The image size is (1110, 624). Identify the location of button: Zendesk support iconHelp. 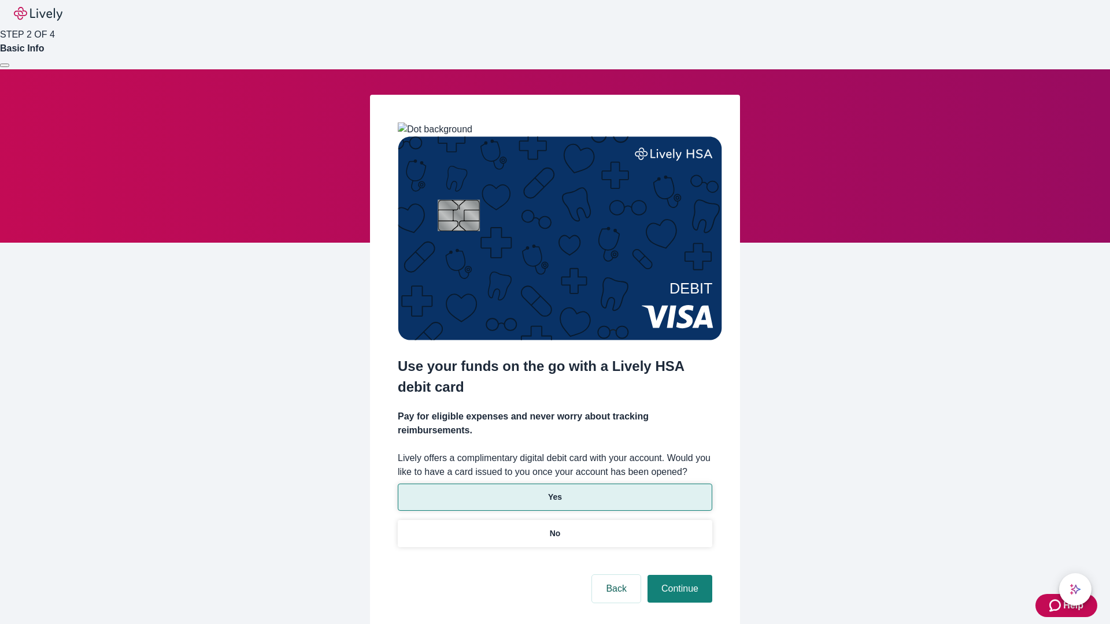
(1066, 606).